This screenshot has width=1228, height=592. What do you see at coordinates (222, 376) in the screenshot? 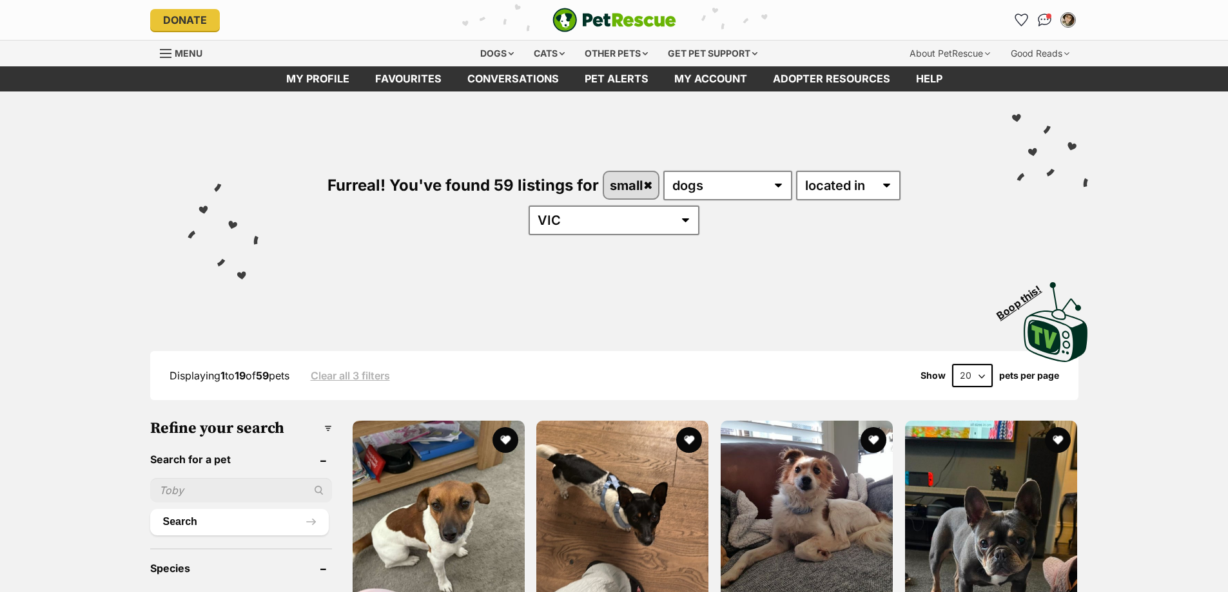
I see `strong: 1` at bounding box center [222, 376].